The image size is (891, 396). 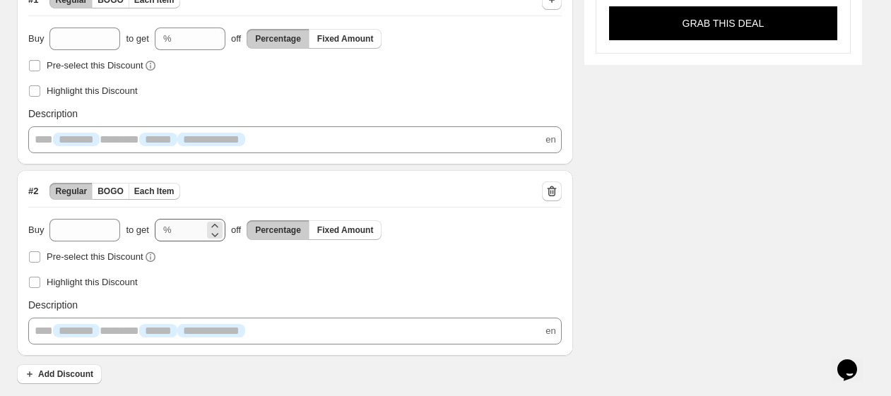 I want to click on button: BOGO, so click(x=110, y=191).